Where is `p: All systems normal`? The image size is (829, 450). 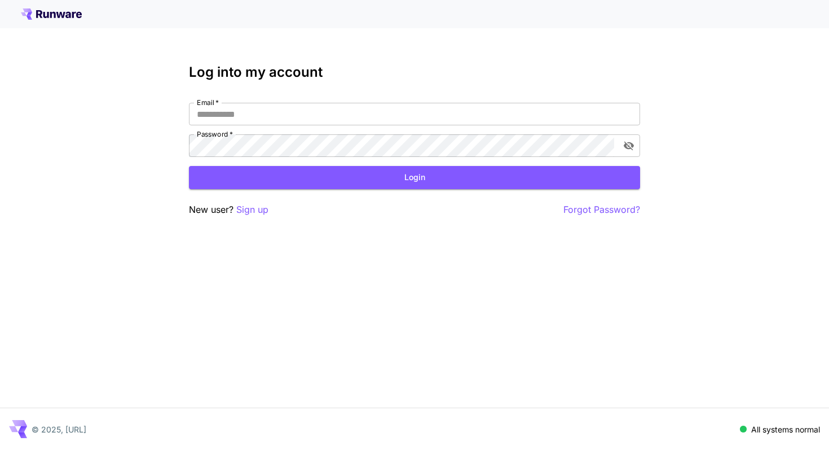
p: All systems normal is located at coordinates (786, 429).